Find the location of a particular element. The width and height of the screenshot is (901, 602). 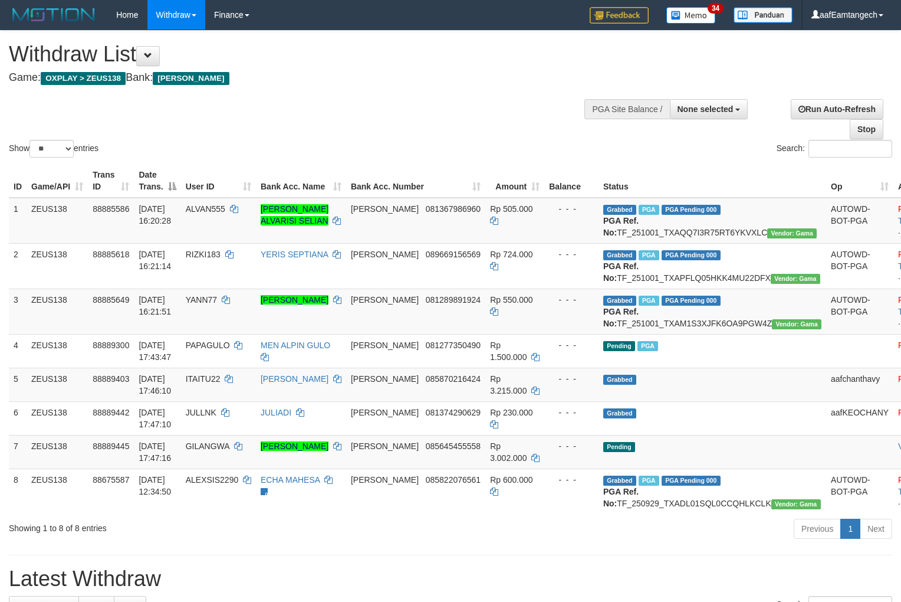

span: Marked by aafanarl is located at coordinates (649, 300).